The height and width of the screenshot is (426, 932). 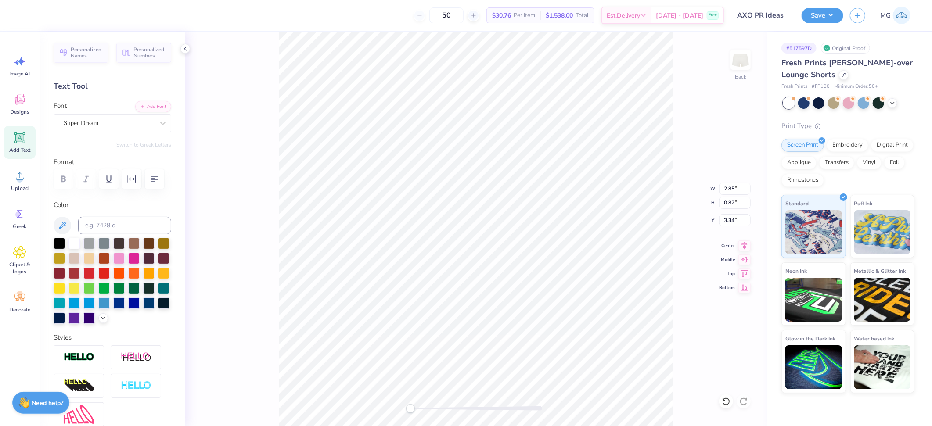 I want to click on span: Water based Ink, so click(x=875, y=339).